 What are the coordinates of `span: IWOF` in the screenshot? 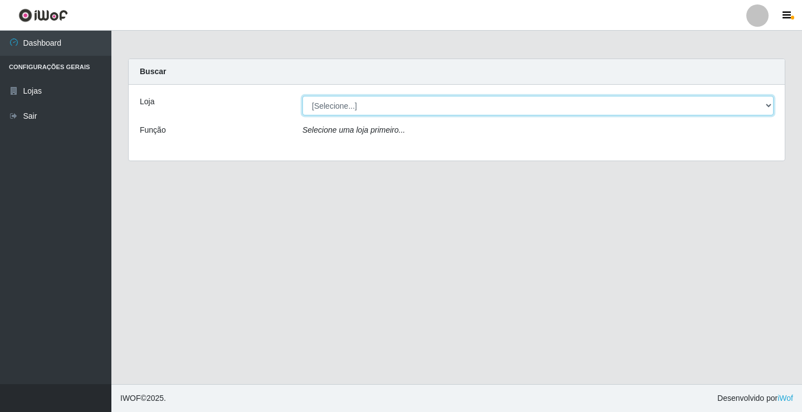 It's located at (130, 398).